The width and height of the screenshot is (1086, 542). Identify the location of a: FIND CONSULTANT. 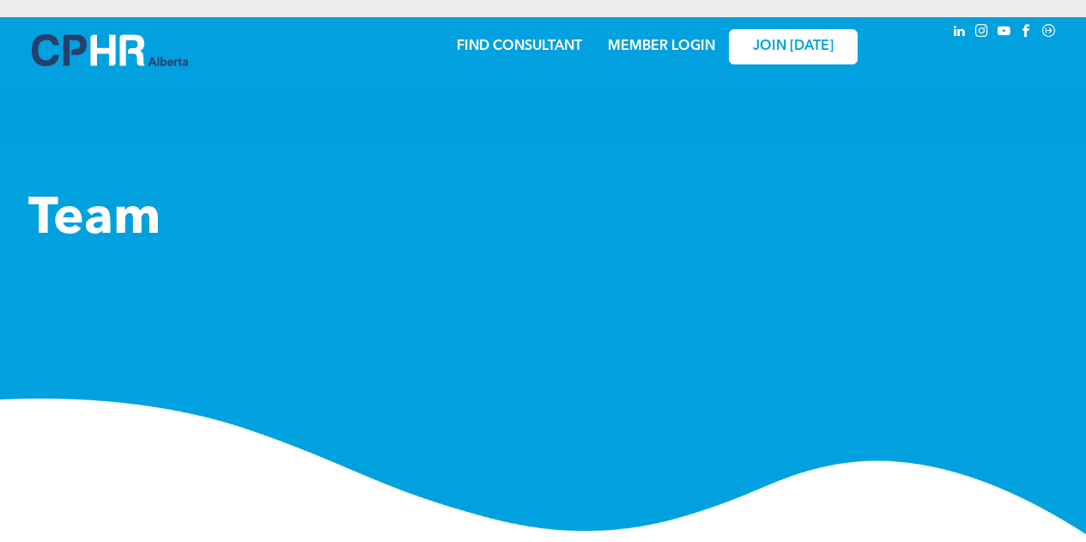
(520, 46).